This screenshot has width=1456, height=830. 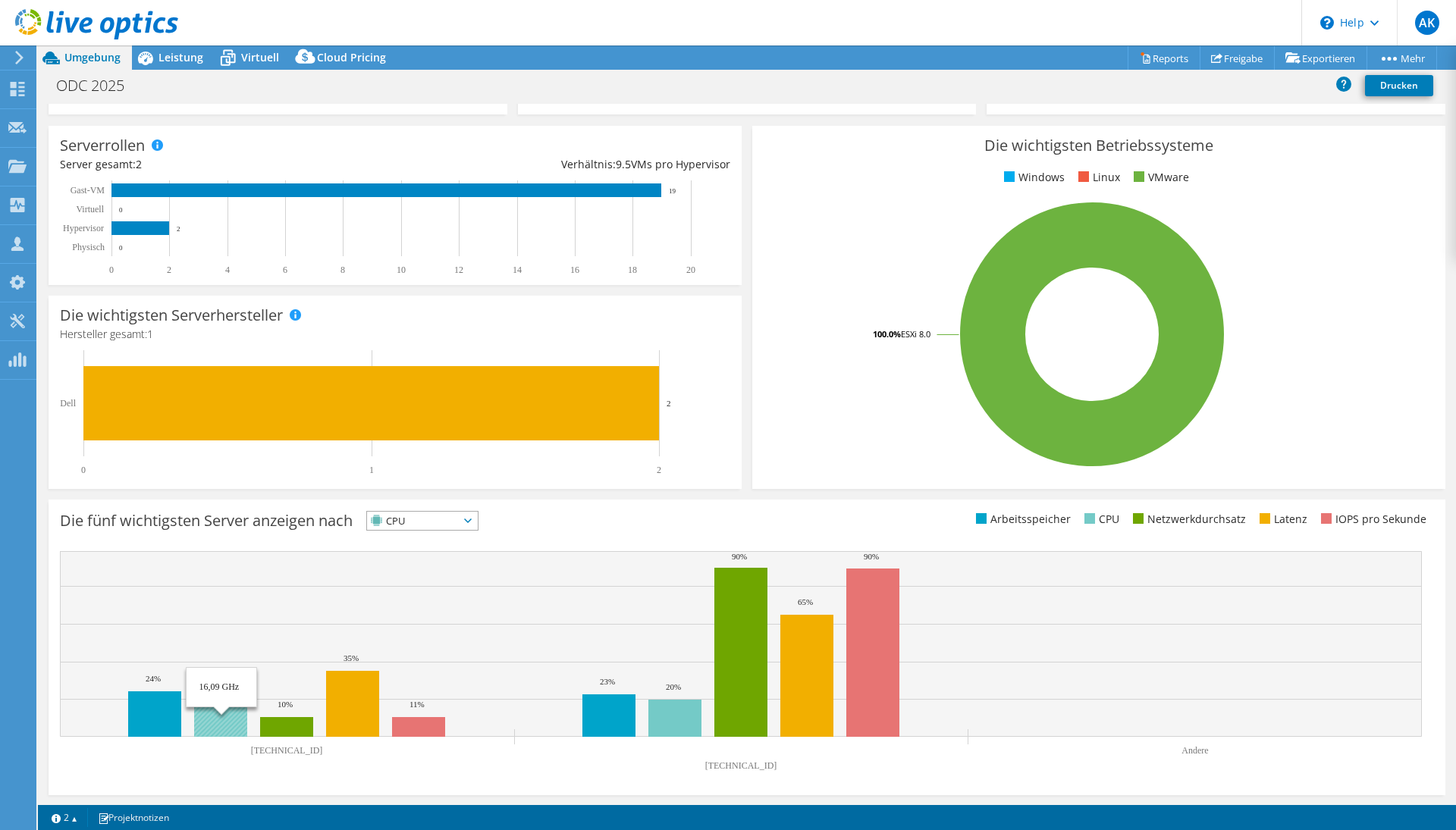 I want to click on text: 65%, so click(x=805, y=602).